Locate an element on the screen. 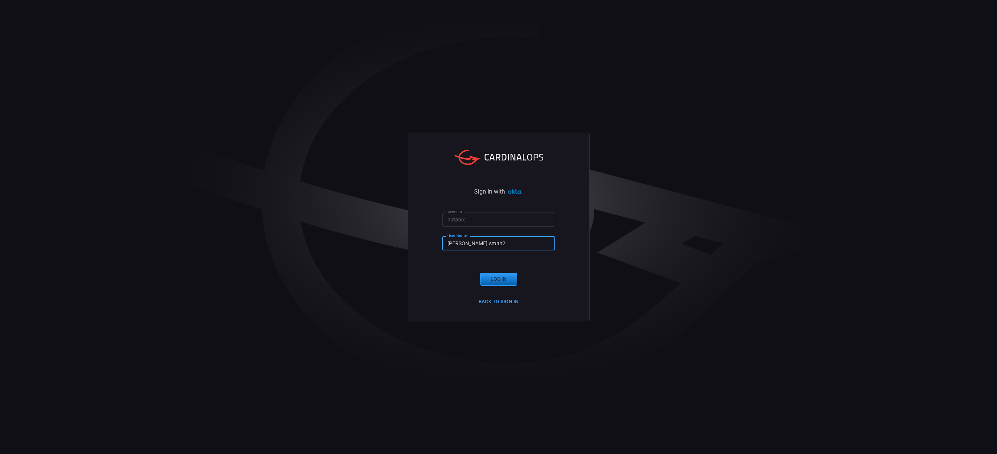 Image resolution: width=997 pixels, height=454 pixels. button: Back to Sign in is located at coordinates (499, 302).